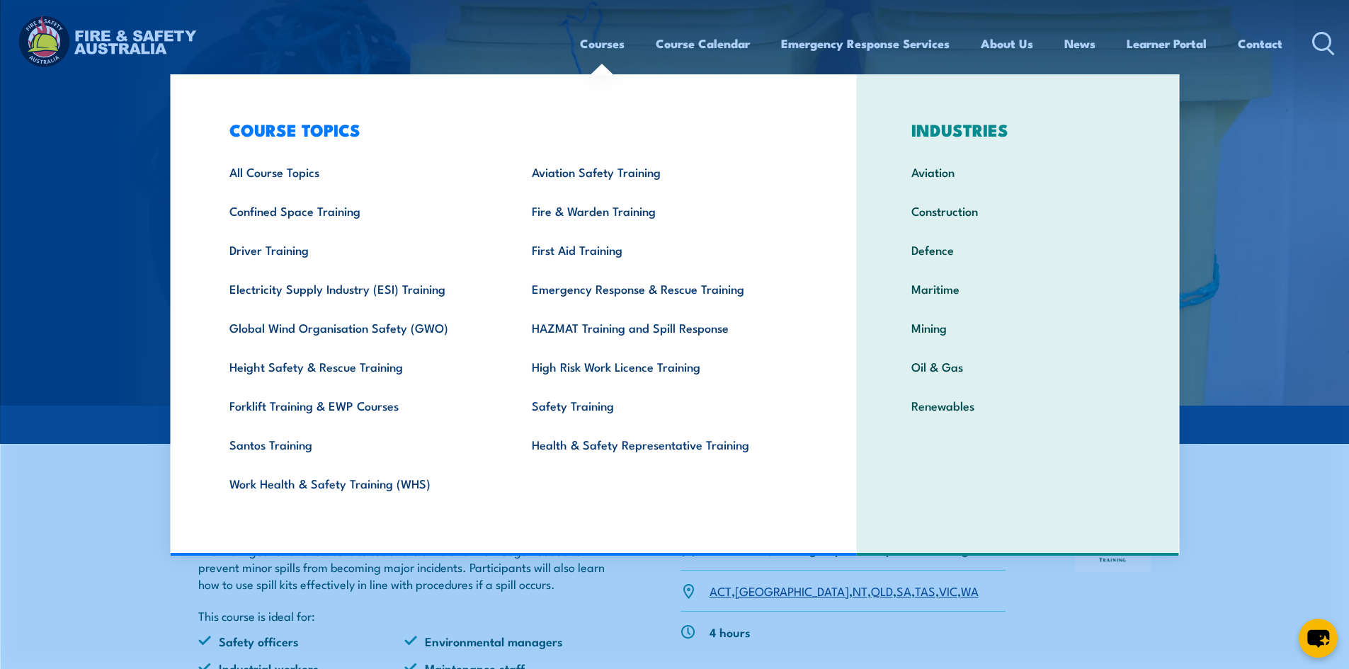 This screenshot has height=669, width=1349. Describe the element at coordinates (1018, 249) in the screenshot. I see `a: Defence` at that location.